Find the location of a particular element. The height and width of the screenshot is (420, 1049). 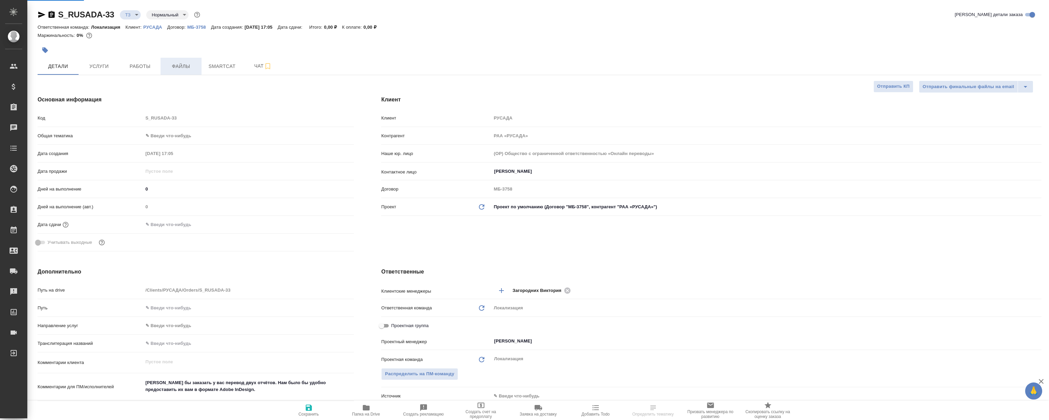

button: Добавить Todo is located at coordinates (596, 410).